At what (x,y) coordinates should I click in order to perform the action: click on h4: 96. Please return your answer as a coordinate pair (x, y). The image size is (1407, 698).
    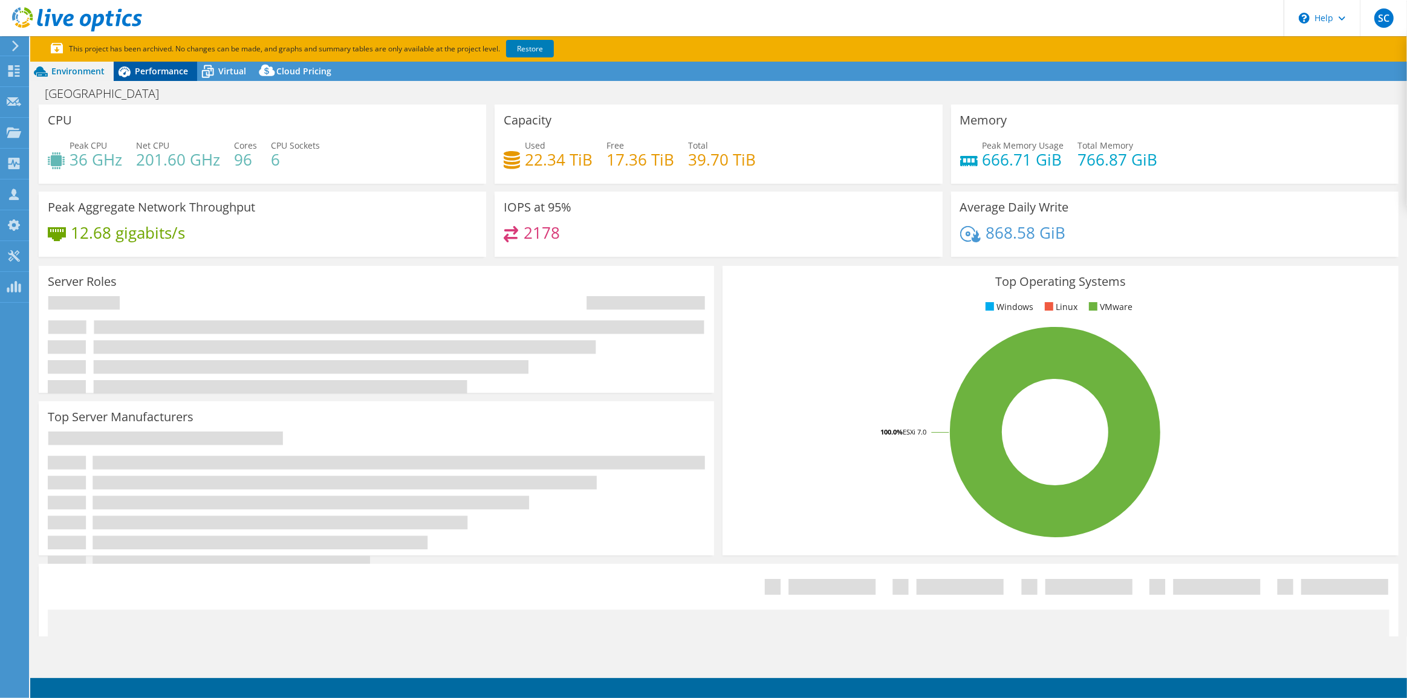
    Looking at the image, I should click on (245, 160).